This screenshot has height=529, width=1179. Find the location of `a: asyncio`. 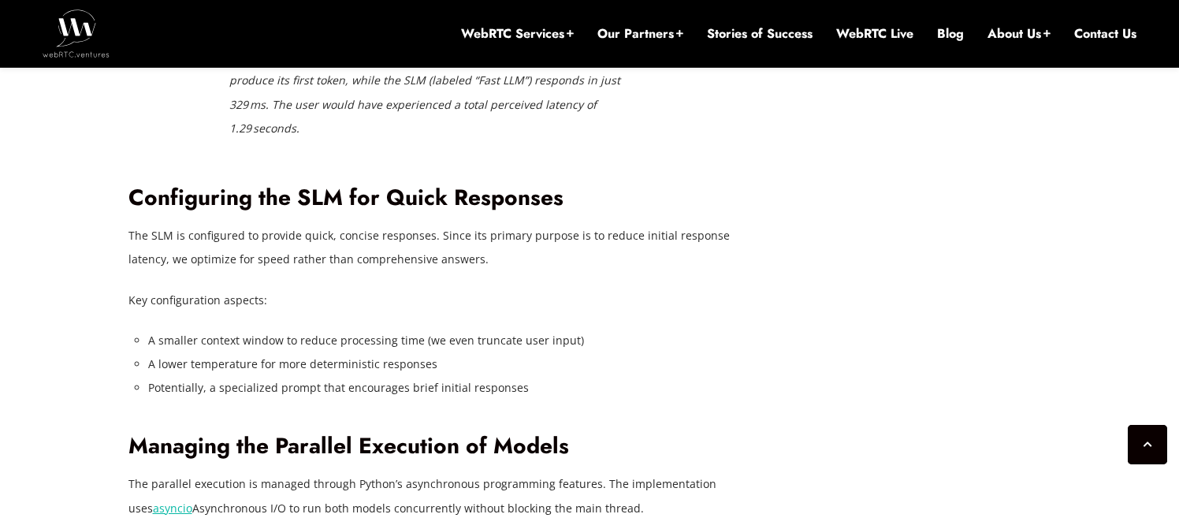

a: asyncio is located at coordinates (173, 507).